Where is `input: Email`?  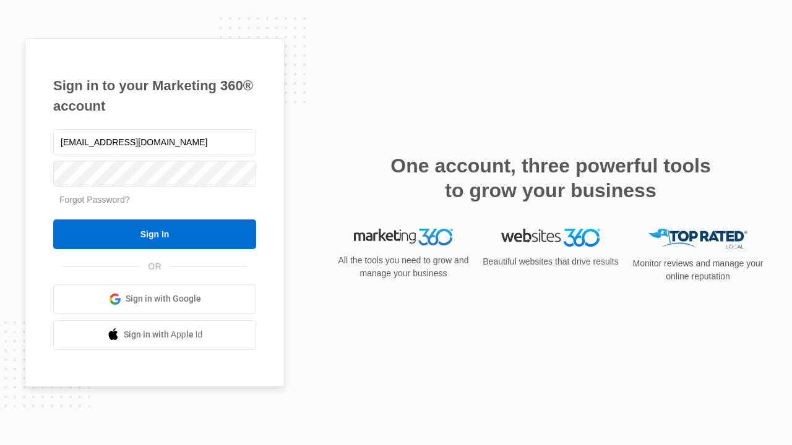
input: Email is located at coordinates (155, 142).